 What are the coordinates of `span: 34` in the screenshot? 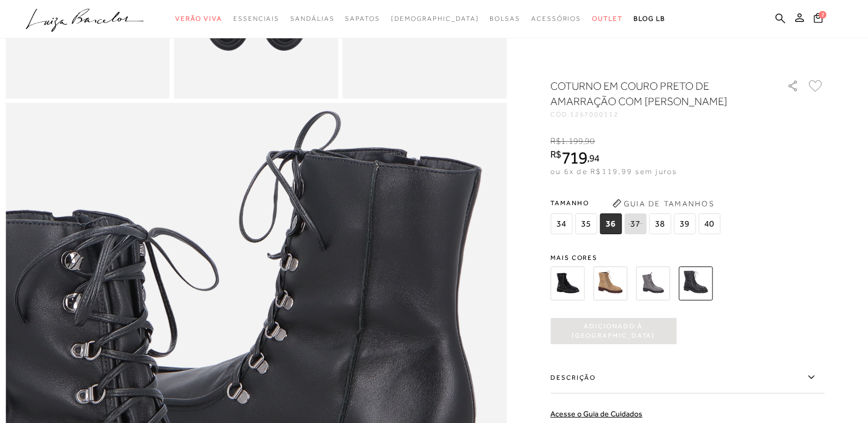 It's located at (561, 224).